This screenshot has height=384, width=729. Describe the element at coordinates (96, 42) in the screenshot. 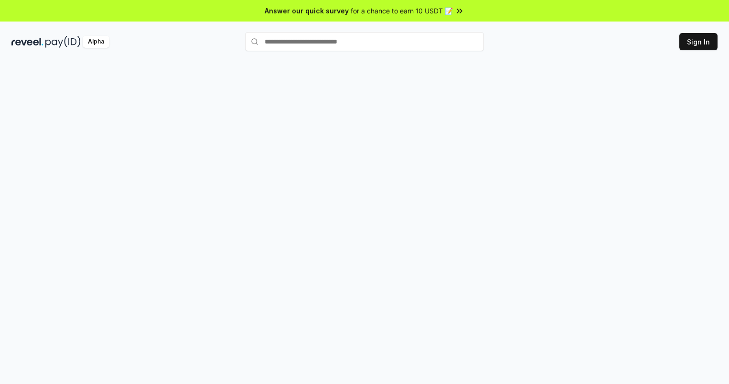

I see `div: Alpha` at that location.